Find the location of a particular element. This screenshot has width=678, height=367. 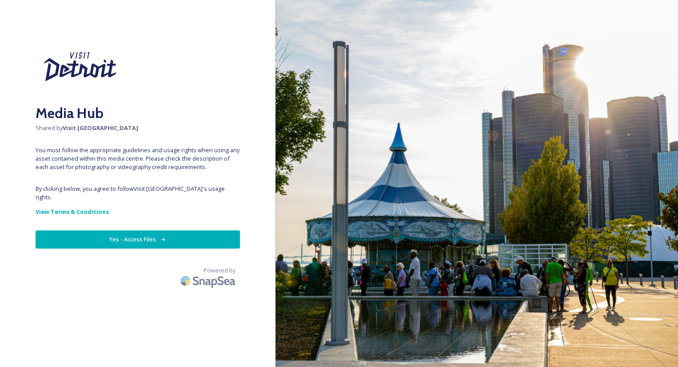

span: You must follow the appropriate guidelines and usage rights when using any asset contained within... is located at coordinates (138, 159).